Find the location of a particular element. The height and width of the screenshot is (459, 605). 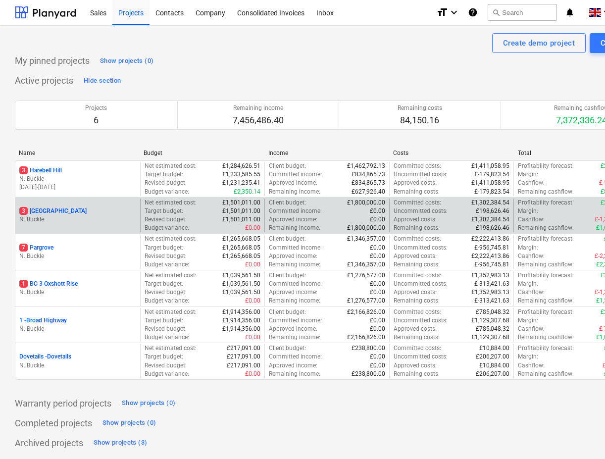

div: Chat Widget is located at coordinates (580, 435).